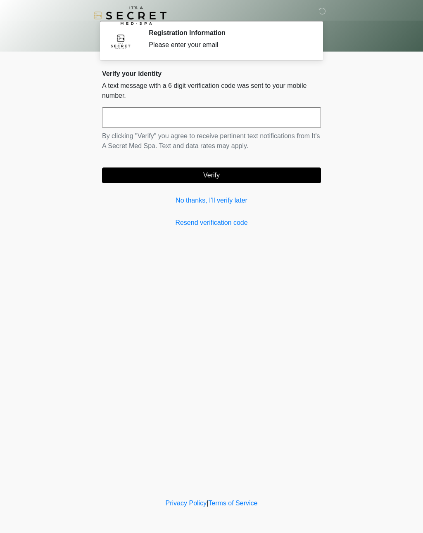 The image size is (423, 533). What do you see at coordinates (211, 175) in the screenshot?
I see `button: Verify` at bounding box center [211, 175].